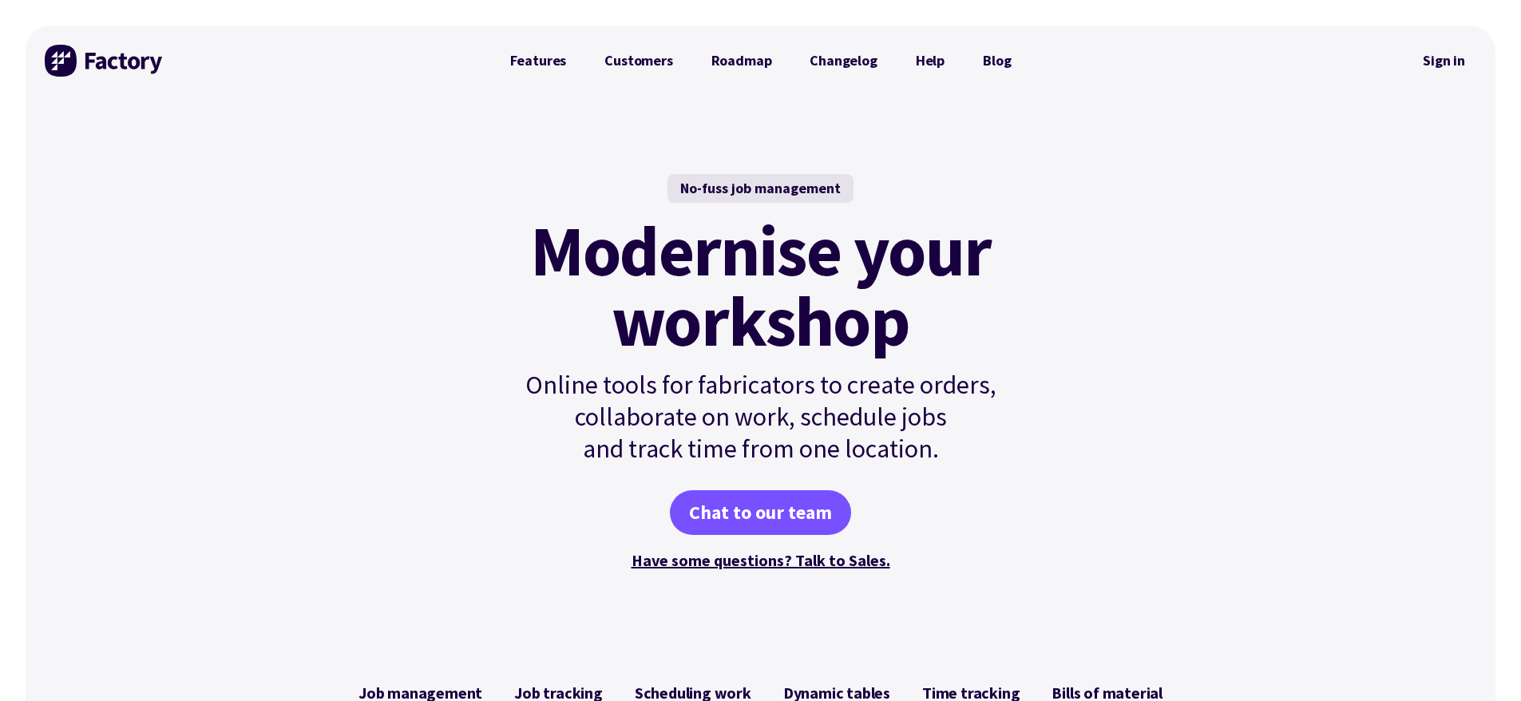 The width and height of the screenshot is (1521, 701). I want to click on a: Help, so click(930, 61).